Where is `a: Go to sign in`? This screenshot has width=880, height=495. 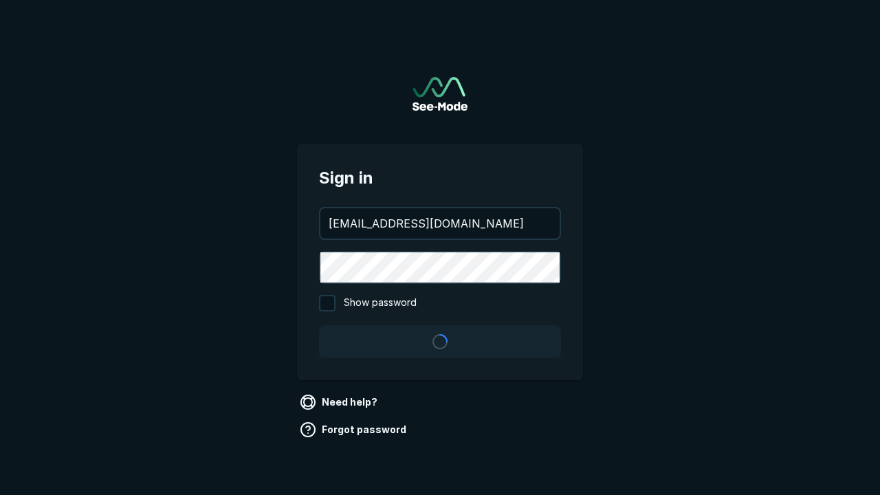
a: Go to sign in is located at coordinates (440, 93).